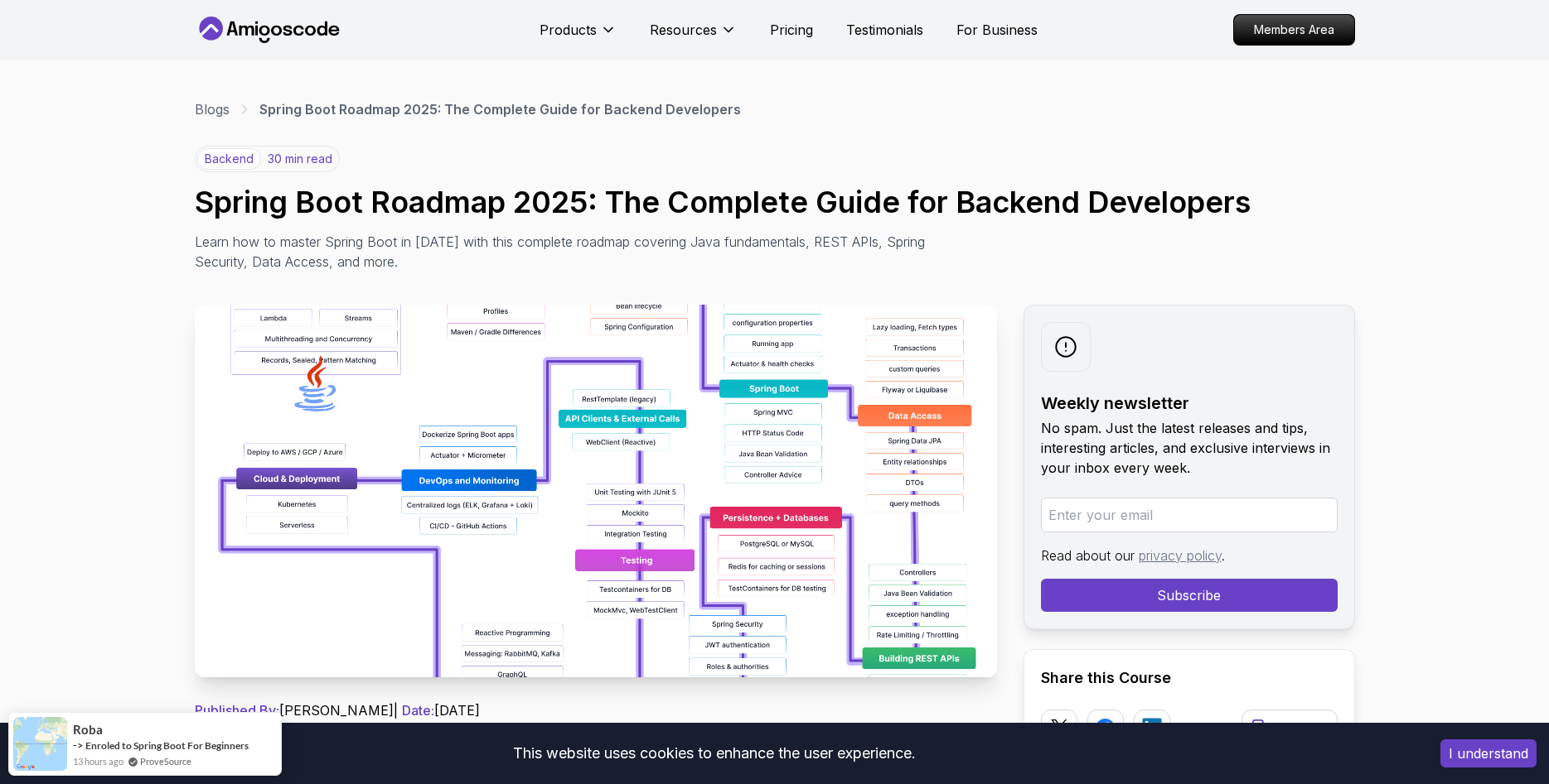 Image resolution: width=1549 pixels, height=784 pixels. What do you see at coordinates (791, 30) in the screenshot?
I see `p: Pricing` at bounding box center [791, 30].